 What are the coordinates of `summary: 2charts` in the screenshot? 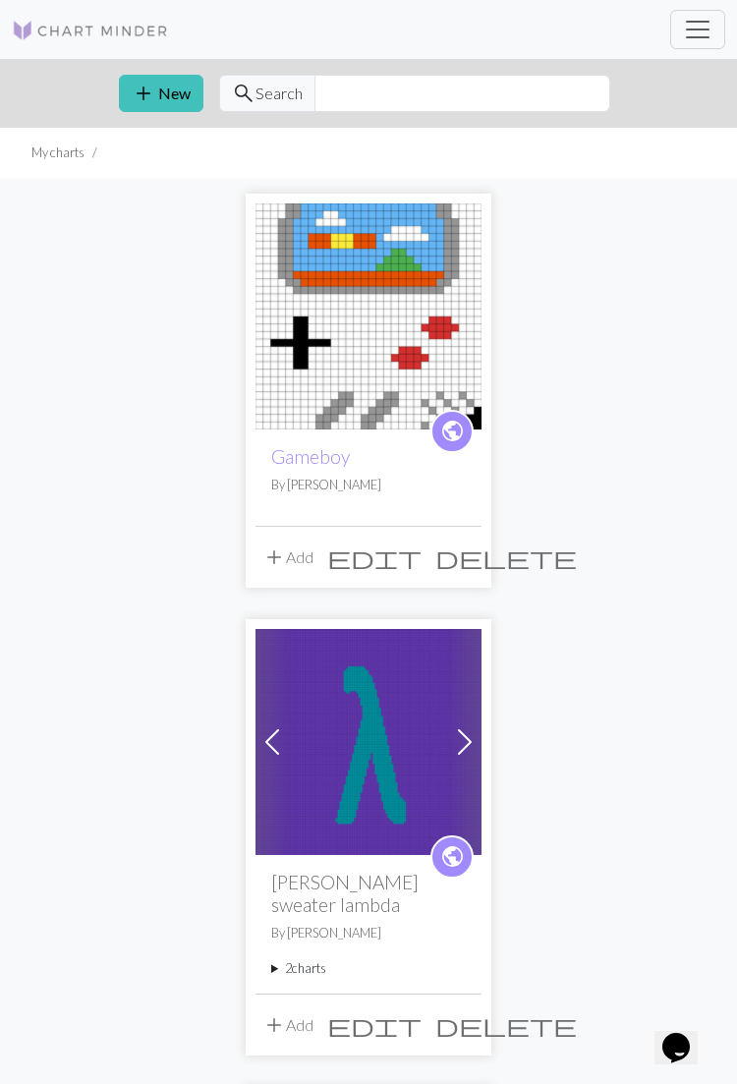 It's located at (369, 968).